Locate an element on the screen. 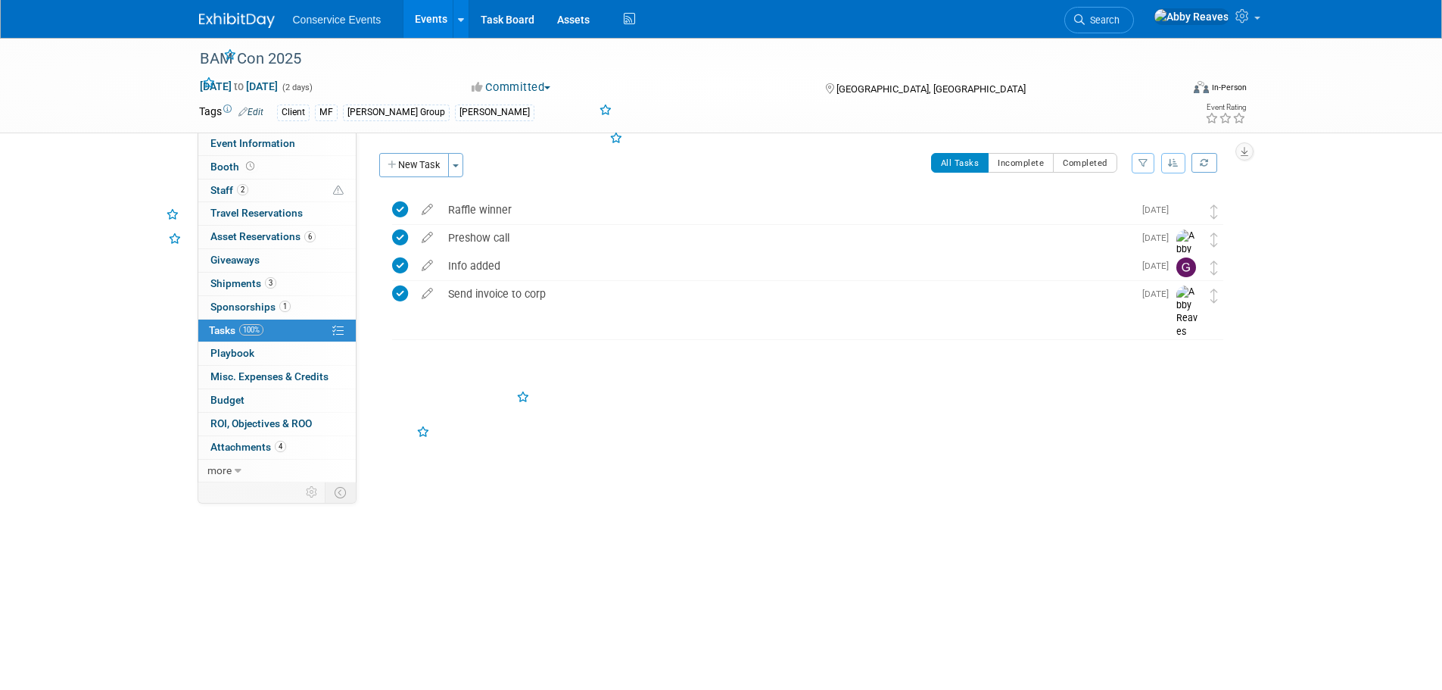  button: Completed is located at coordinates (1085, 163).